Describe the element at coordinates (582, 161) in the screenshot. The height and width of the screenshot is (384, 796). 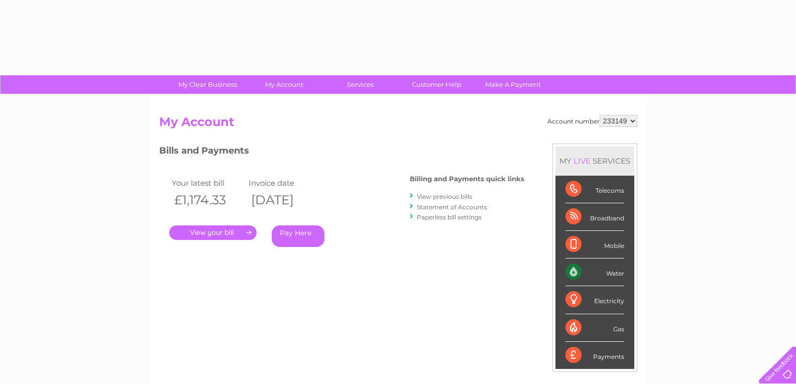
I see `div: LIVE` at that location.